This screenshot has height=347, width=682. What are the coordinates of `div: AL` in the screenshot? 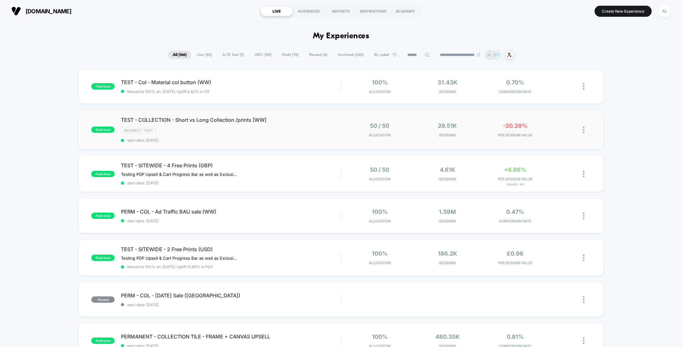 It's located at (665, 11).